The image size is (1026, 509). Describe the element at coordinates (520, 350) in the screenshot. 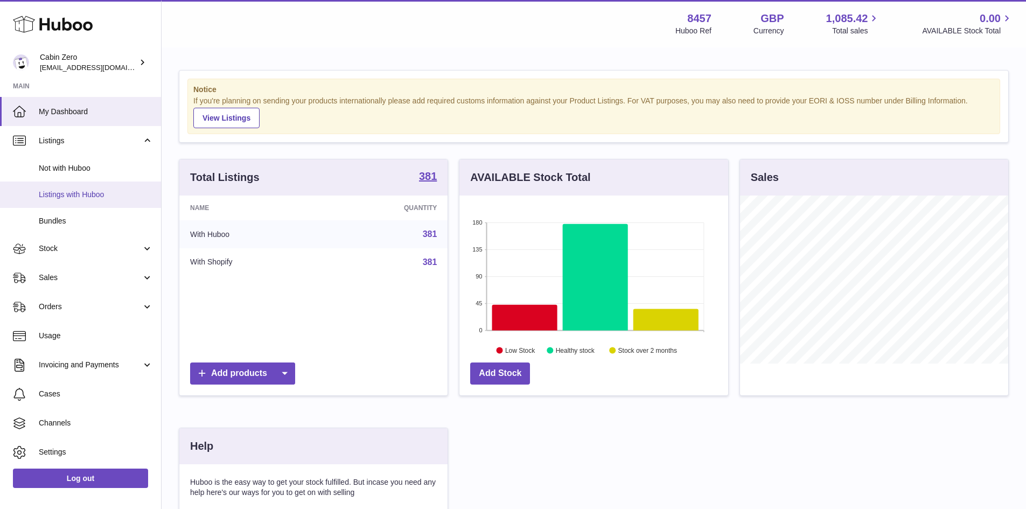

I see `text: Low Stock` at that location.